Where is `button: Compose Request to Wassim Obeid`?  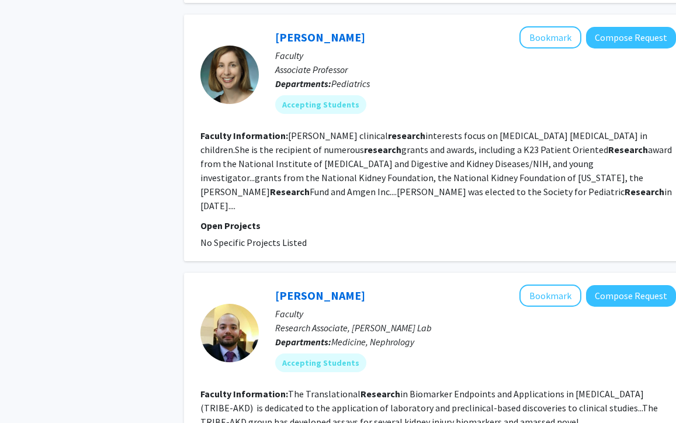 button: Compose Request to Wassim Obeid is located at coordinates (631, 296).